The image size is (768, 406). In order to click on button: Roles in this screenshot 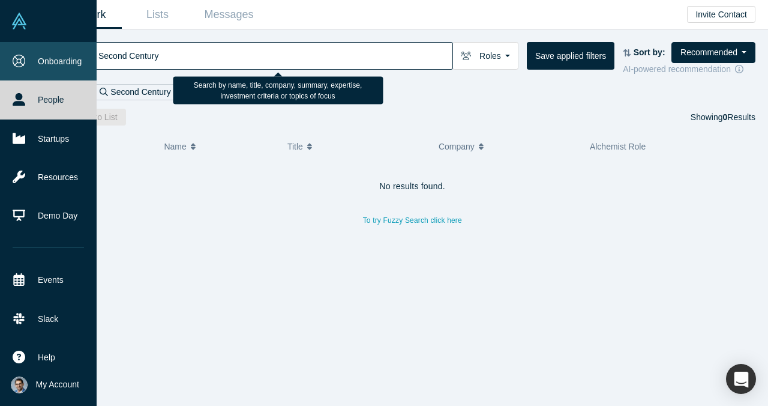, I will do `click(486, 56)`.